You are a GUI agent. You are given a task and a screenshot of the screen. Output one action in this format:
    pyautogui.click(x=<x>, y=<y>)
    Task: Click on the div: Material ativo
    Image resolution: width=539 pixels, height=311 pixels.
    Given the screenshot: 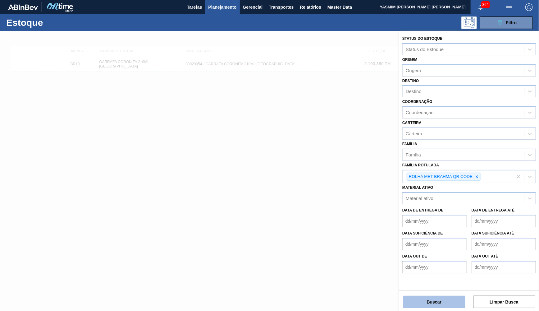 What is the action you would take?
    pyautogui.click(x=420, y=198)
    